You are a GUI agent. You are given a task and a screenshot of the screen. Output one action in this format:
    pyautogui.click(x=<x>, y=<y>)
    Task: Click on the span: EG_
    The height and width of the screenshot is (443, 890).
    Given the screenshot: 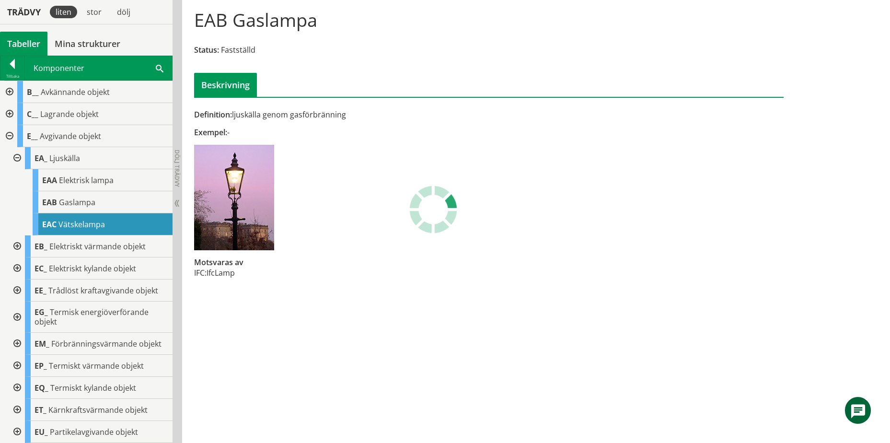 What is the action you would take?
    pyautogui.click(x=41, y=312)
    